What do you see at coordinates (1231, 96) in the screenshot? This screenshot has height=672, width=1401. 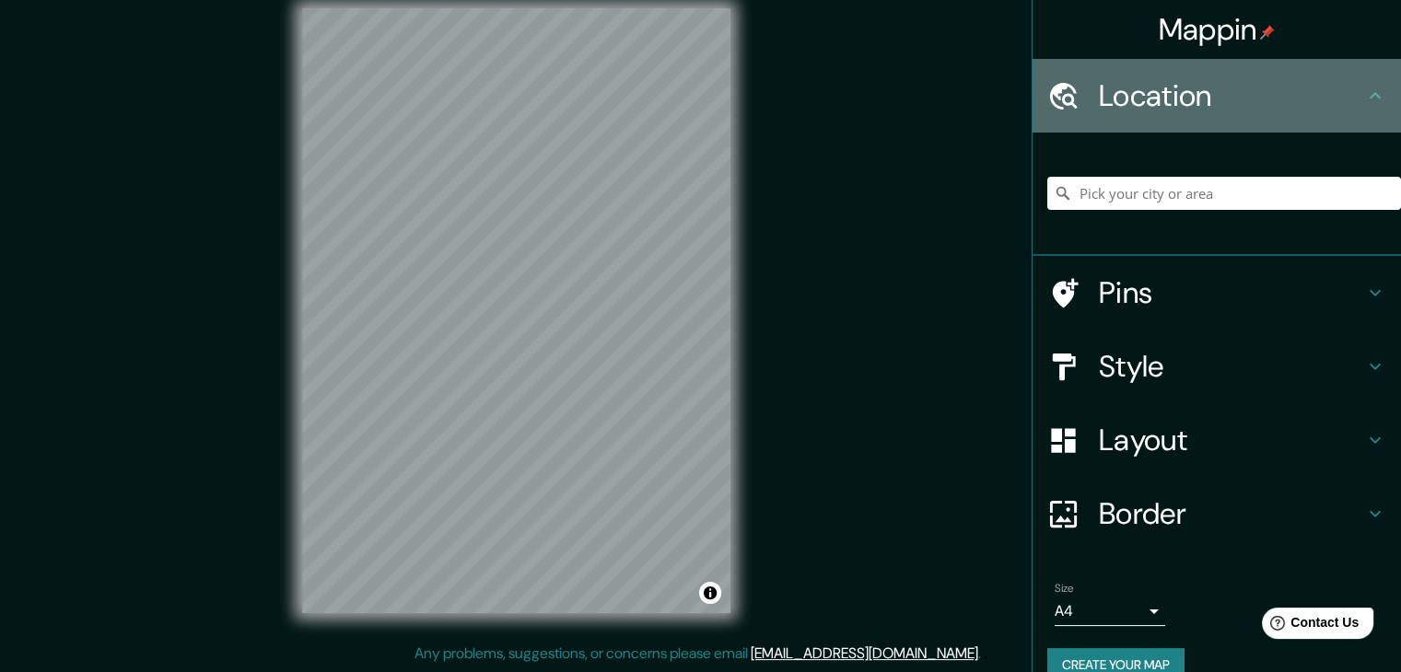 I see `h4: Location` at bounding box center [1231, 96].